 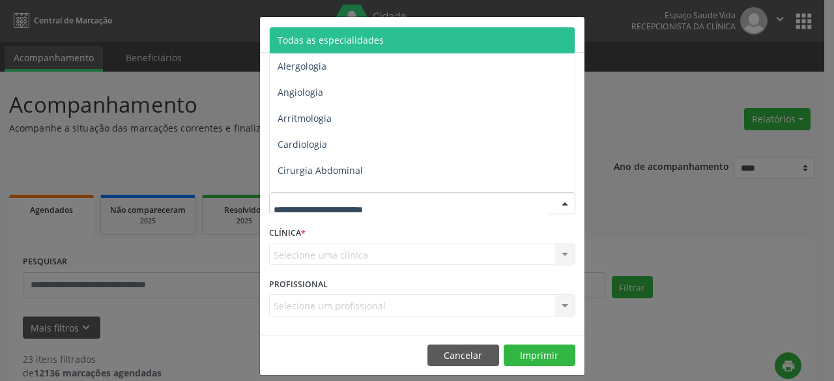 I want to click on span: Alergologia, so click(x=302, y=66).